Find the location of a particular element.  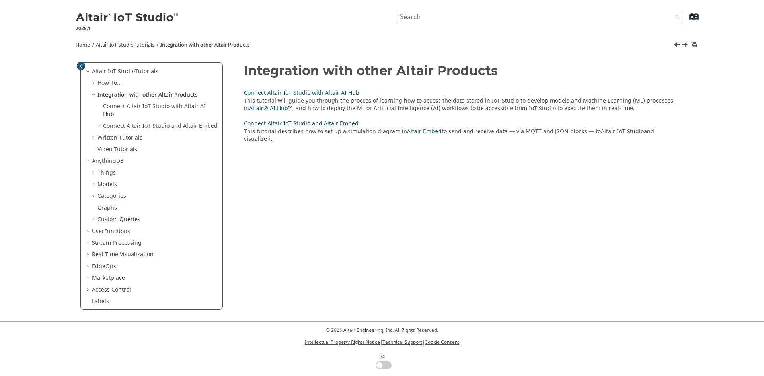

a: Altair Embed is located at coordinates (424, 131).